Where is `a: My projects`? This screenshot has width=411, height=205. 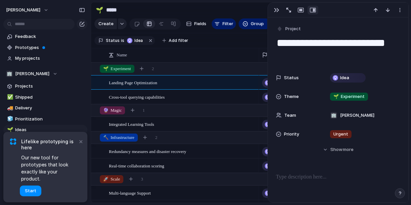 a: My projects is located at coordinates (45, 58).